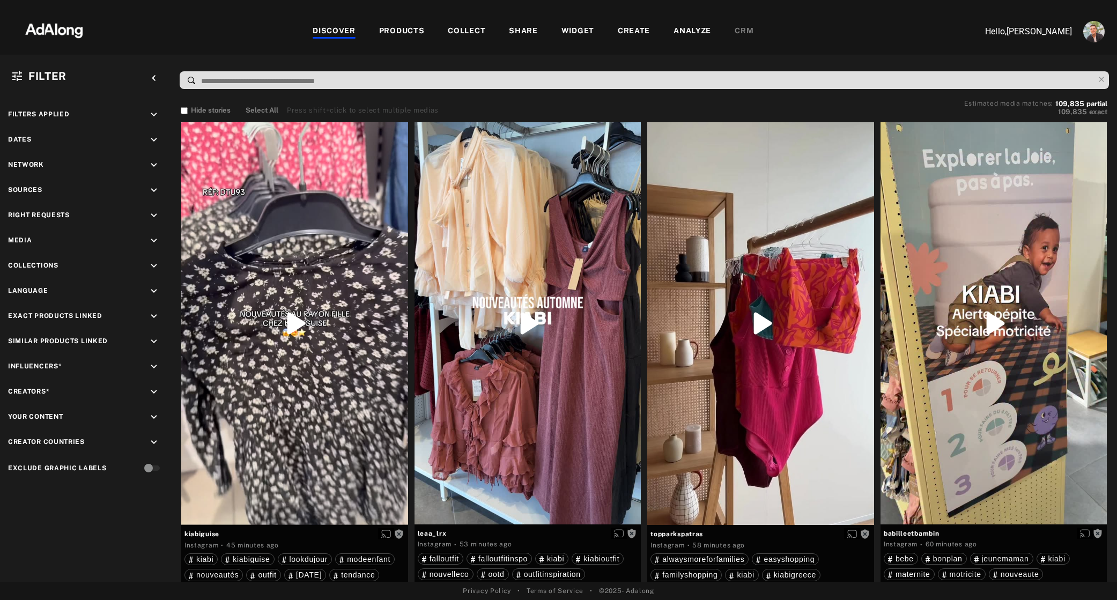 The height and width of the screenshot is (600, 1117). What do you see at coordinates (28, 391) in the screenshot?
I see `span: Creators*` at bounding box center [28, 391].